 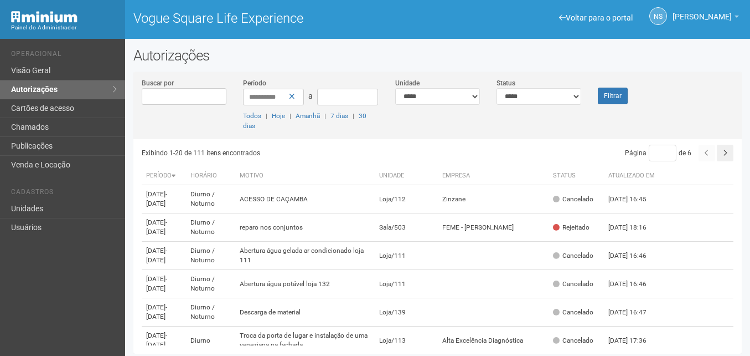 I want to click on td: reparo nos conjuntos, so click(x=305, y=227).